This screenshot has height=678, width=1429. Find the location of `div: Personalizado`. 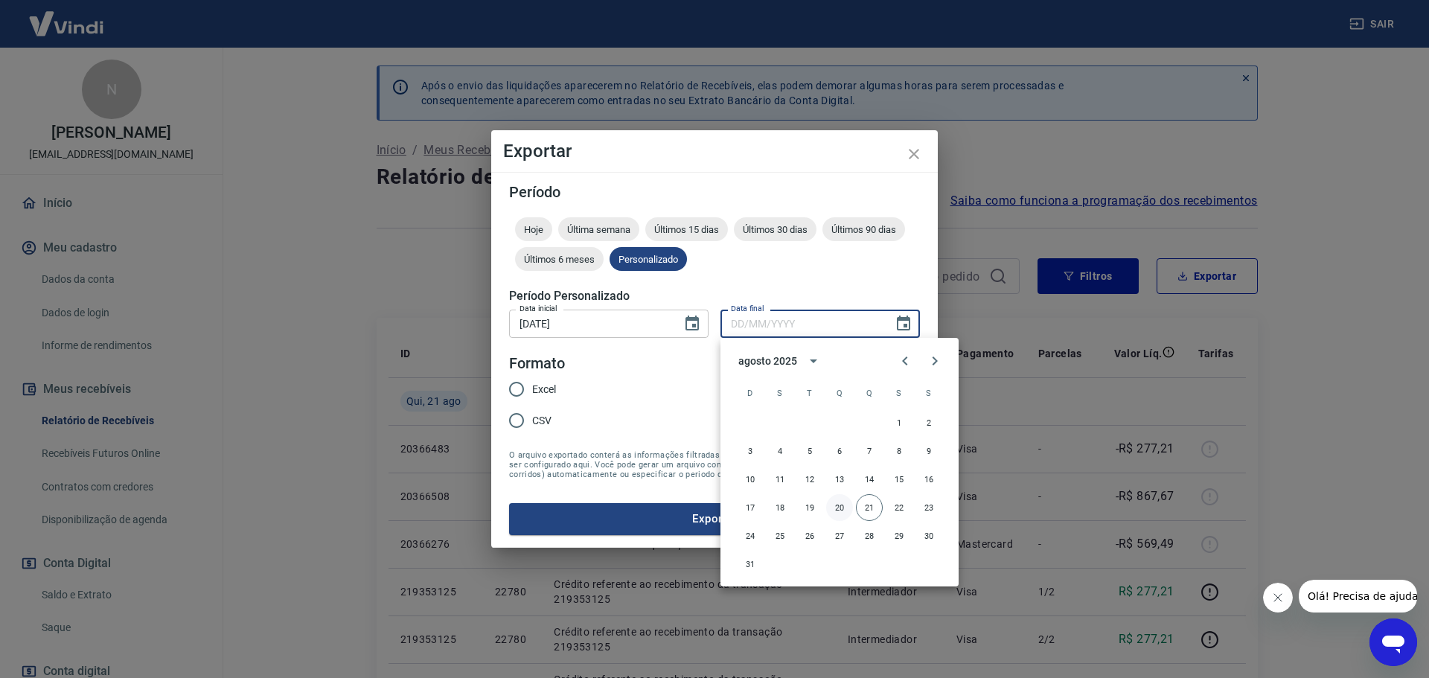

div: Personalizado is located at coordinates (648, 259).